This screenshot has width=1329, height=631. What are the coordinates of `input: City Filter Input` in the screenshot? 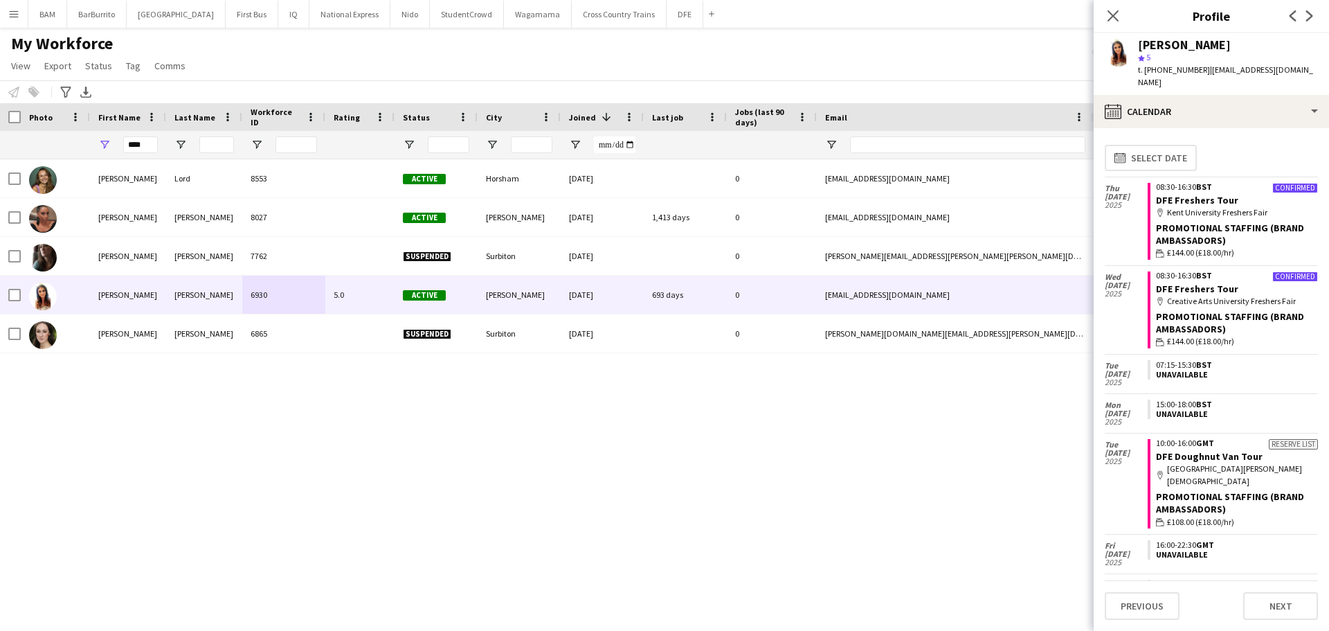 It's located at (532, 145).